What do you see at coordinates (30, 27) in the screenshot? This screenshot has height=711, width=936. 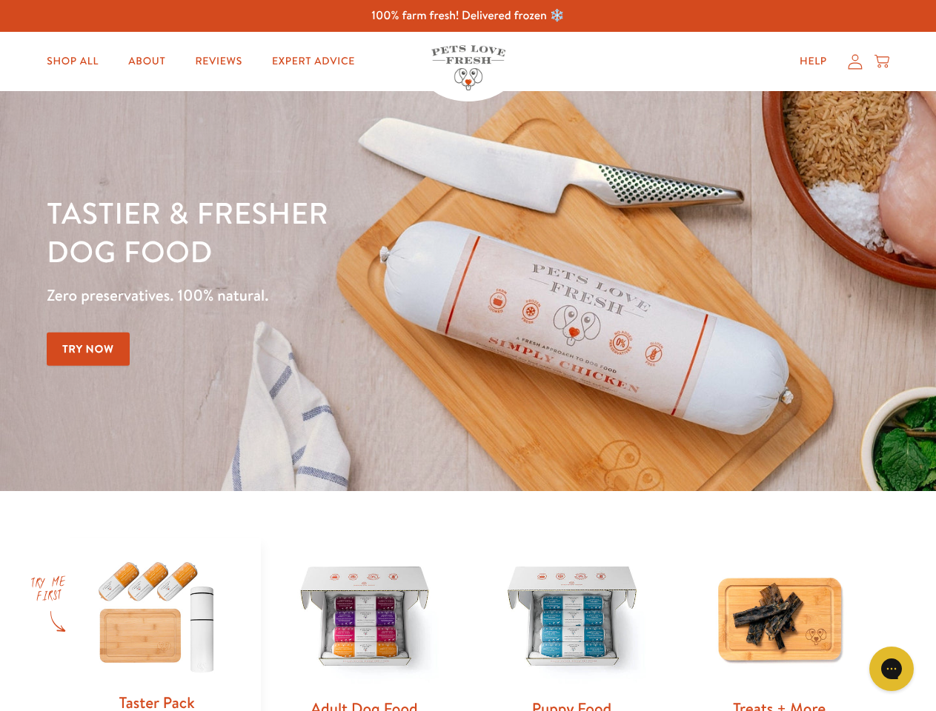 I see `button: Gorgias live chat` at bounding box center [30, 27].